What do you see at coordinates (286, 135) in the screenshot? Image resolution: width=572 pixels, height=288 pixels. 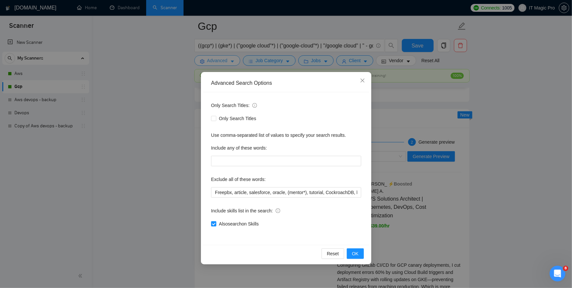 I see `div: Use comma-separated list of values to specify your search results.` at bounding box center [286, 135].